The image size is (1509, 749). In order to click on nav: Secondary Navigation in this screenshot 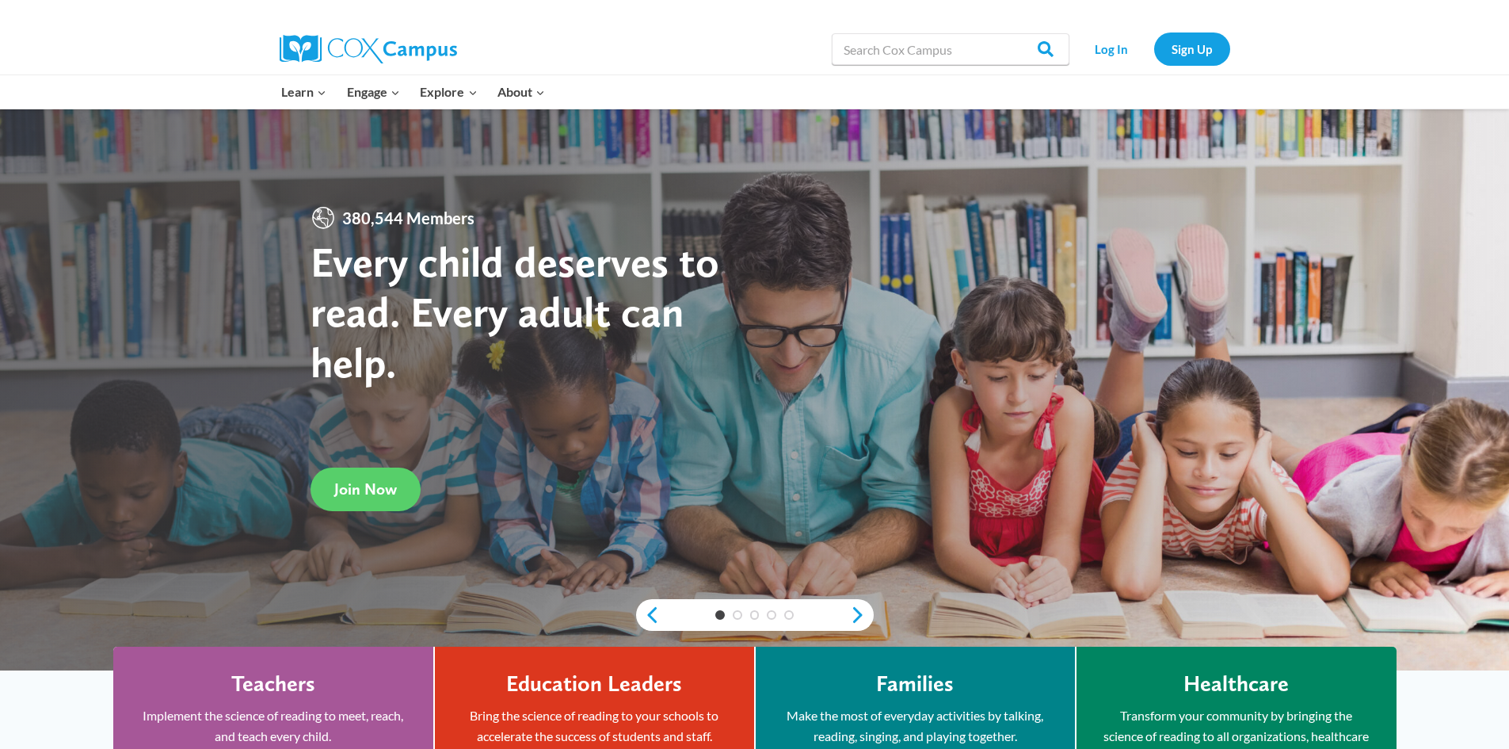, I will do `click(1154, 48)`.